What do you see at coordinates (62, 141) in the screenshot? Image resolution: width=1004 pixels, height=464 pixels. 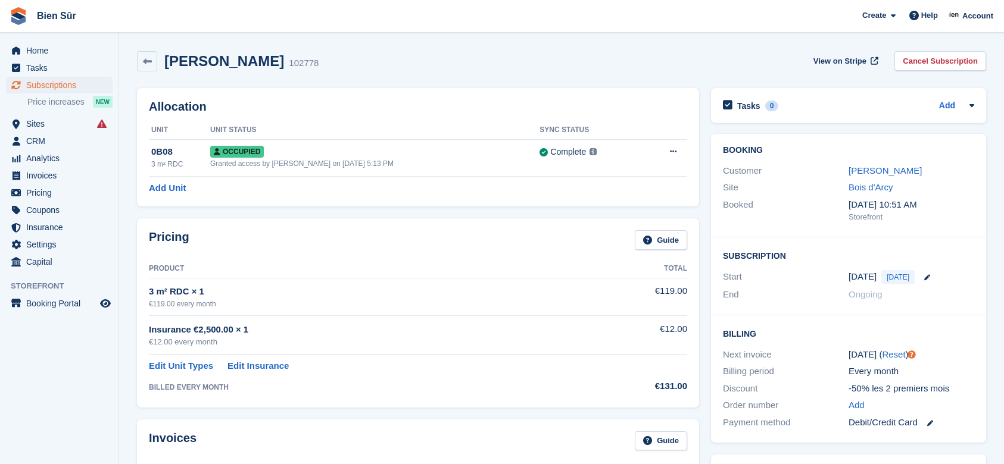 I see `span: CRM` at bounding box center [62, 141].